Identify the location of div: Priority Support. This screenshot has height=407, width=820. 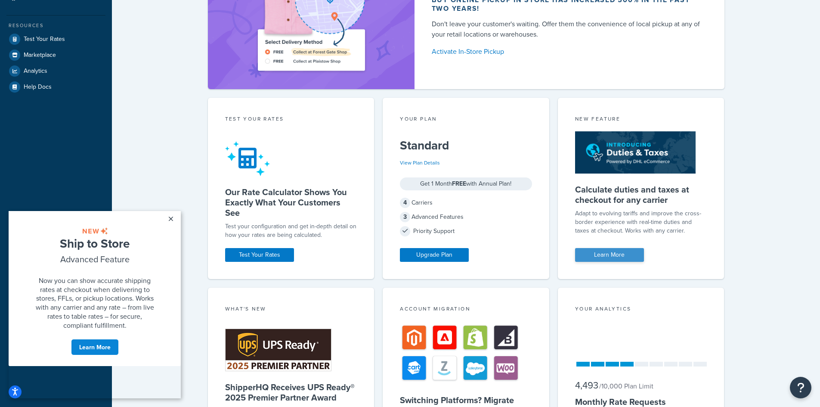
(466, 231).